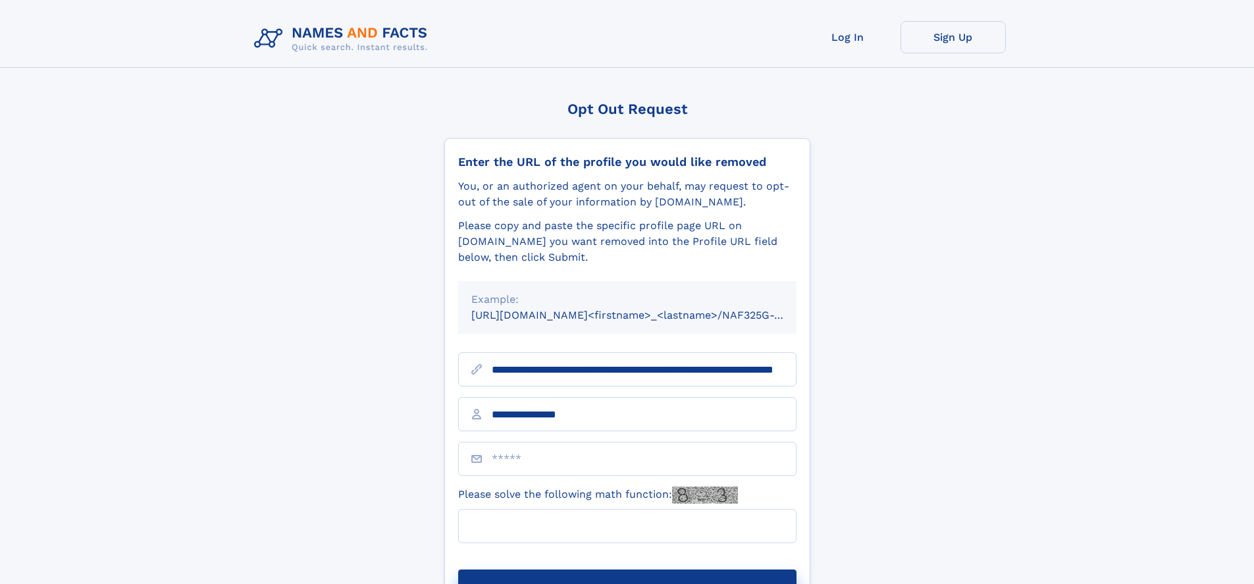 This screenshot has width=1254, height=584. Describe the element at coordinates (627, 299) in the screenshot. I see `div: Example:` at that location.